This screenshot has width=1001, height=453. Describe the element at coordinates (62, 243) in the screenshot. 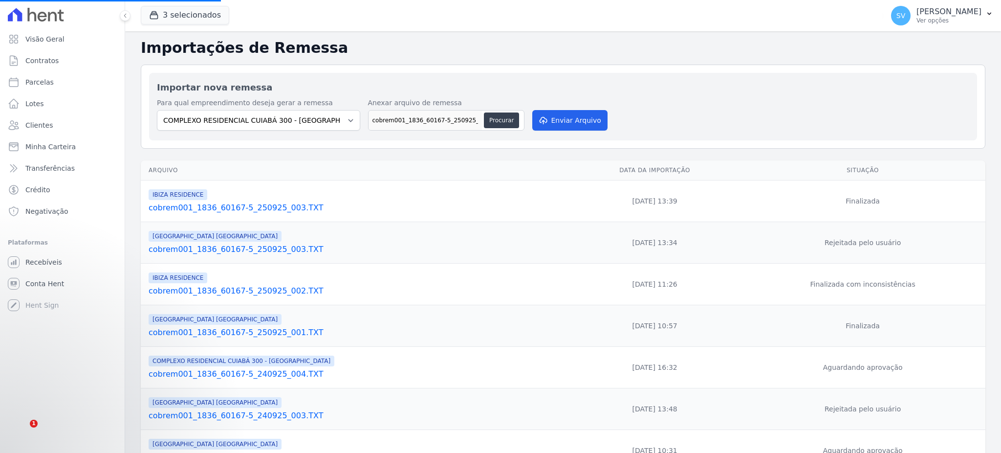

I see `div: Plataformas` at that location.